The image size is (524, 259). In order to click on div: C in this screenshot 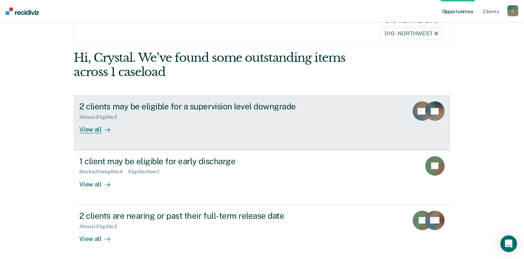, I will do `click(513, 11)`.